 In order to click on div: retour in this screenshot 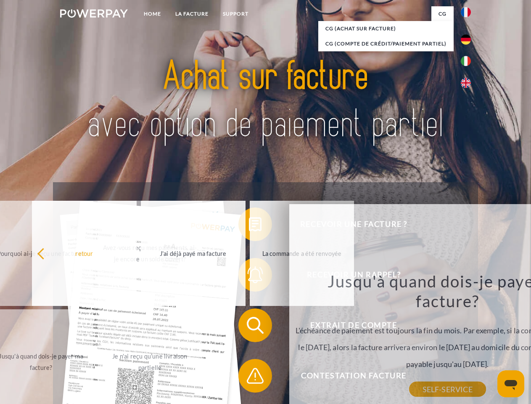, I will do `click(84, 253)`.